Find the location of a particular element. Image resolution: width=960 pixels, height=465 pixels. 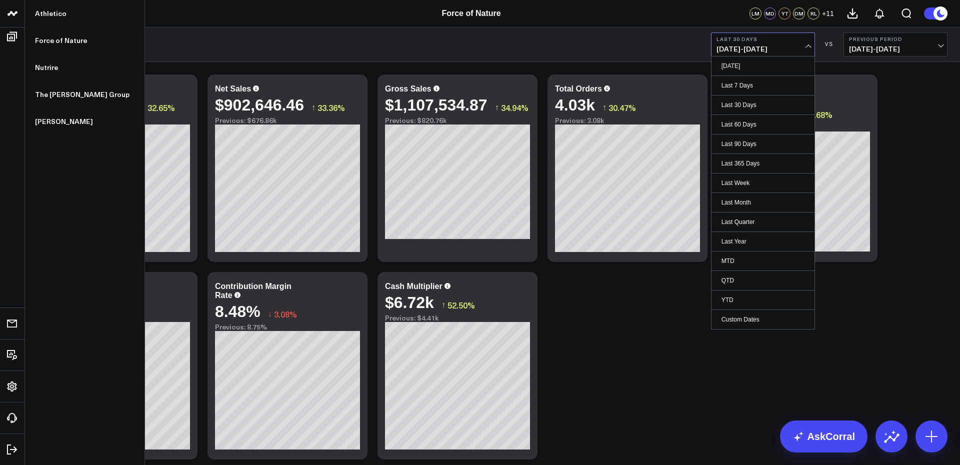

div: LM is located at coordinates (755, 13).